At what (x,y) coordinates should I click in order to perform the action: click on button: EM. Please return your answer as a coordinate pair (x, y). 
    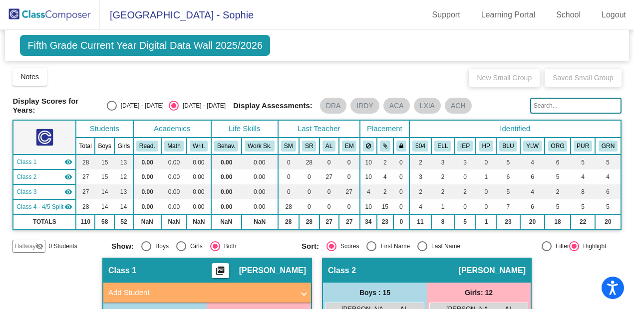
    Looking at the image, I should click on (349, 146).